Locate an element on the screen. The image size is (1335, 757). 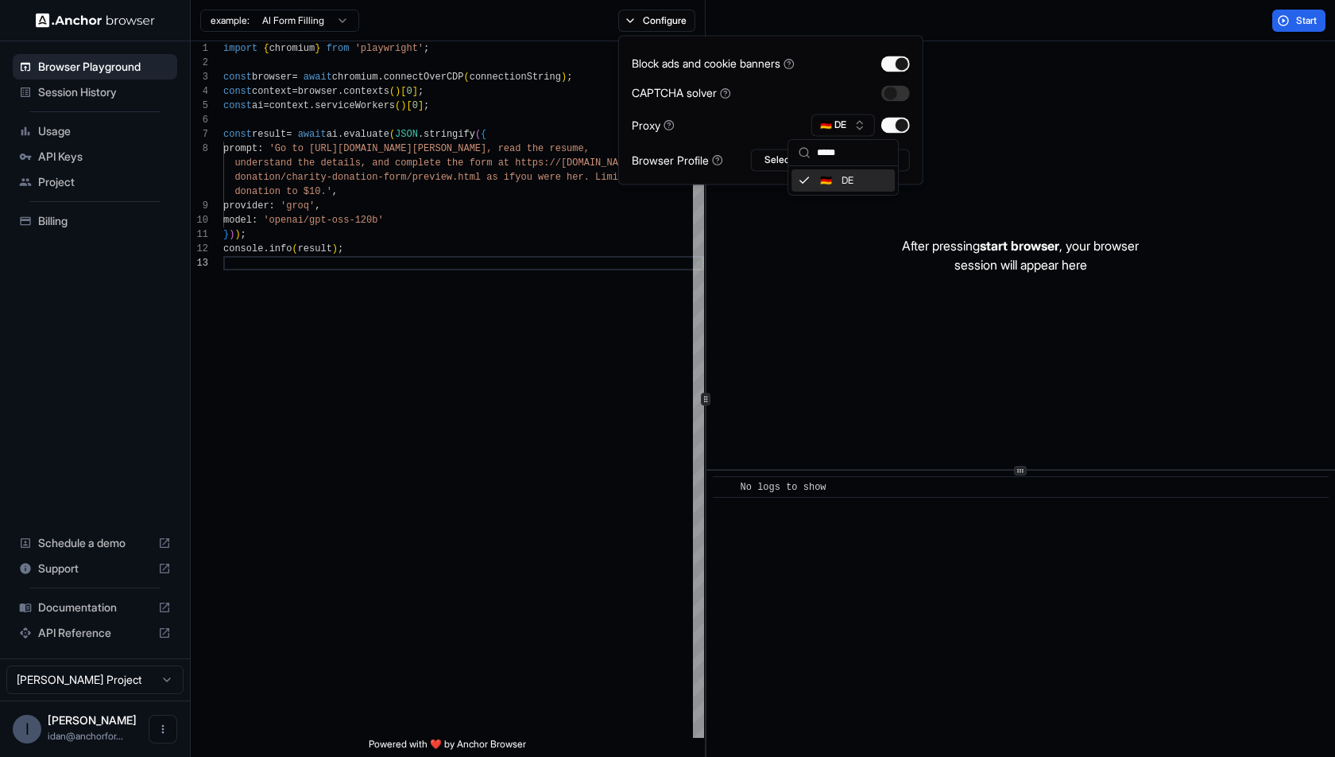
span: stringify is located at coordinates (449, 134).